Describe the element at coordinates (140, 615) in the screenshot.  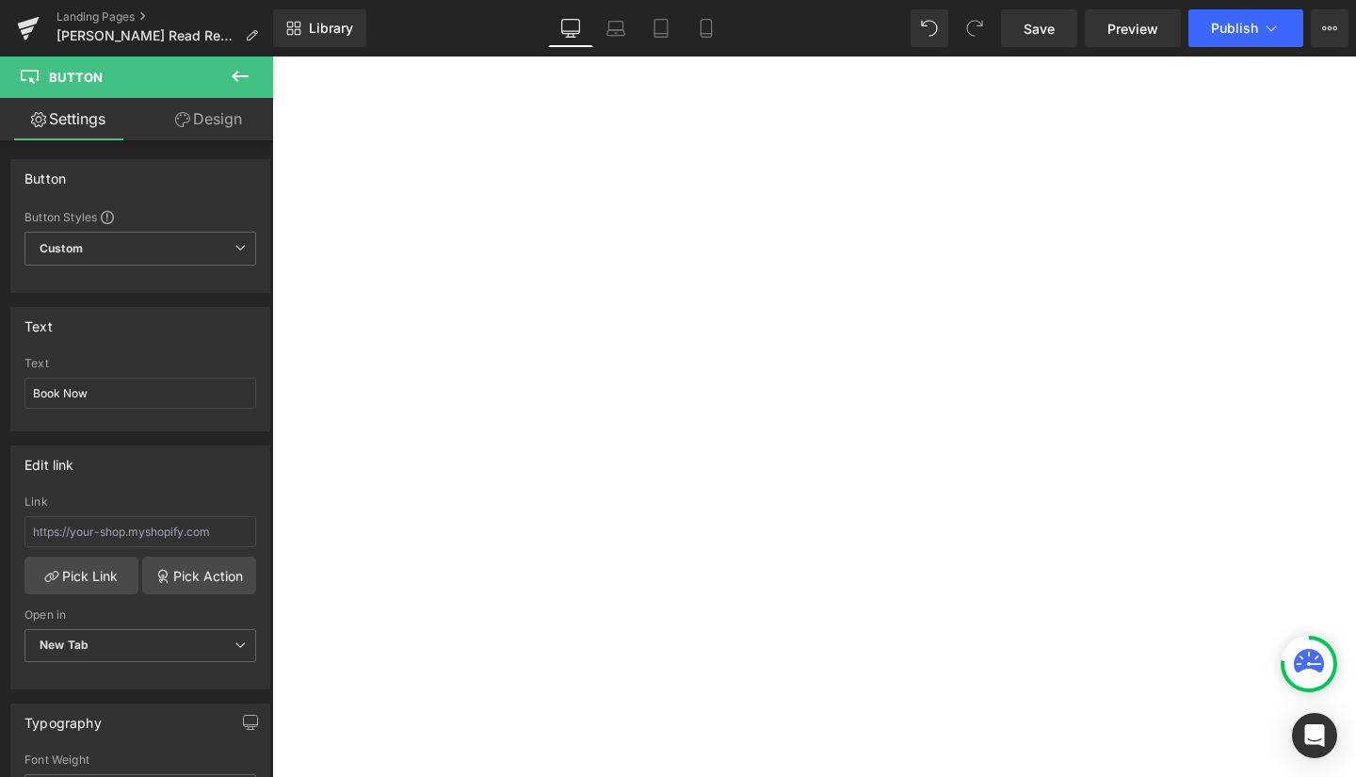
I see `div: Open in` at that location.